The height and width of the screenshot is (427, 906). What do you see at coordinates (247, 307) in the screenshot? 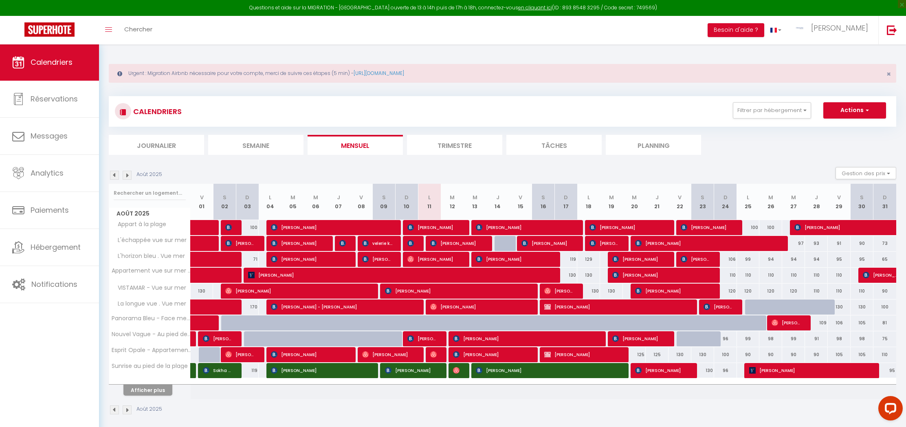
I see `div: 170` at bounding box center [247, 307].